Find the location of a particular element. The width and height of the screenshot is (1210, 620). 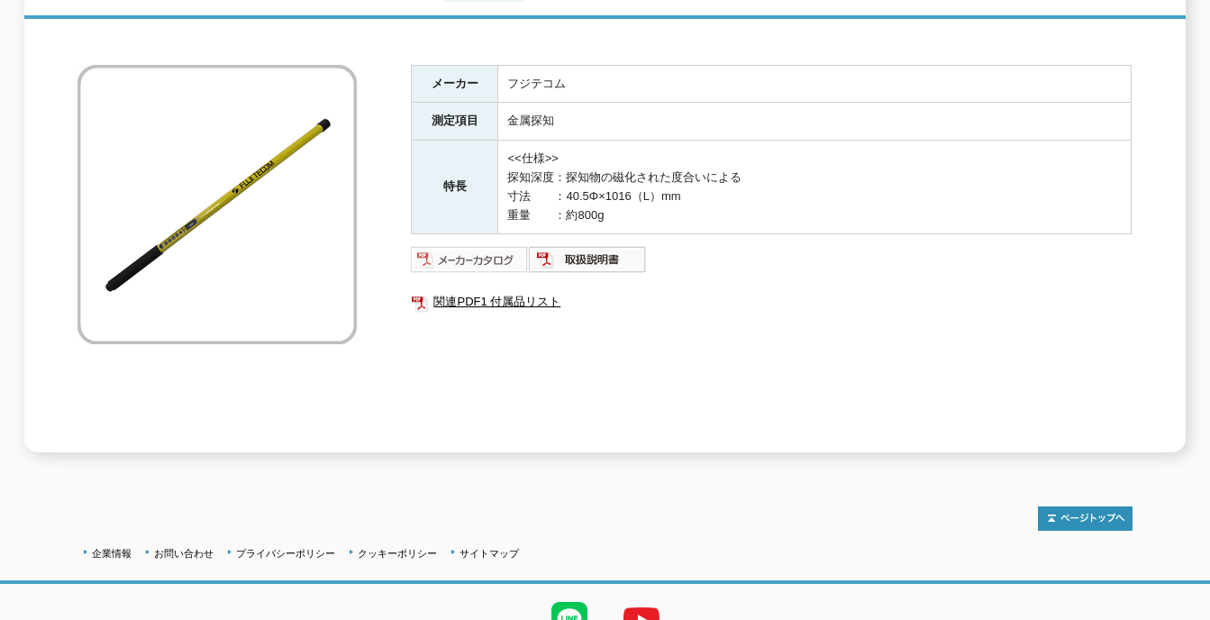

td: <<仕様>> 探知深度：探知物の磁化された度合いによる 寸法 ：40.5Φ×1016（L）mm 重量 ：約800g is located at coordinates (815, 187).